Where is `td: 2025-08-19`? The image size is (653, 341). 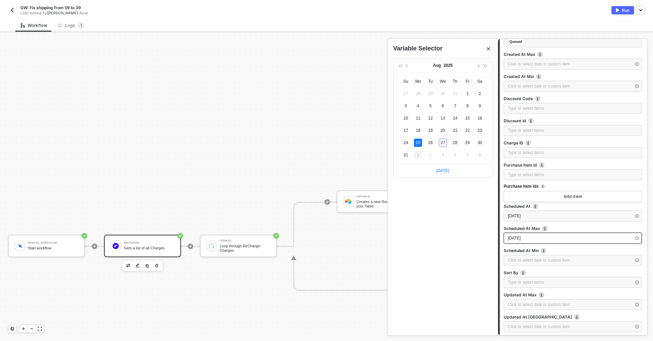 td: 2025-08-19 is located at coordinates (431, 130).